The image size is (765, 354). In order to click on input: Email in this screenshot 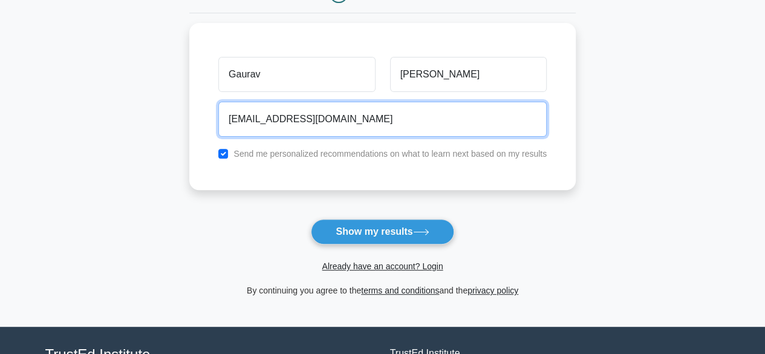, I will do `click(382, 119)`.